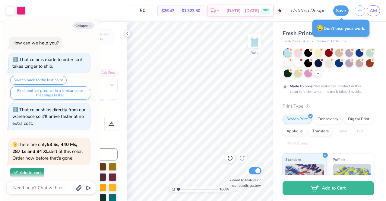 Image resolution: width=386 pixels, height=201 pixels. What do you see at coordinates (255, 41) in the screenshot?
I see `img: Back` at bounding box center [255, 41].